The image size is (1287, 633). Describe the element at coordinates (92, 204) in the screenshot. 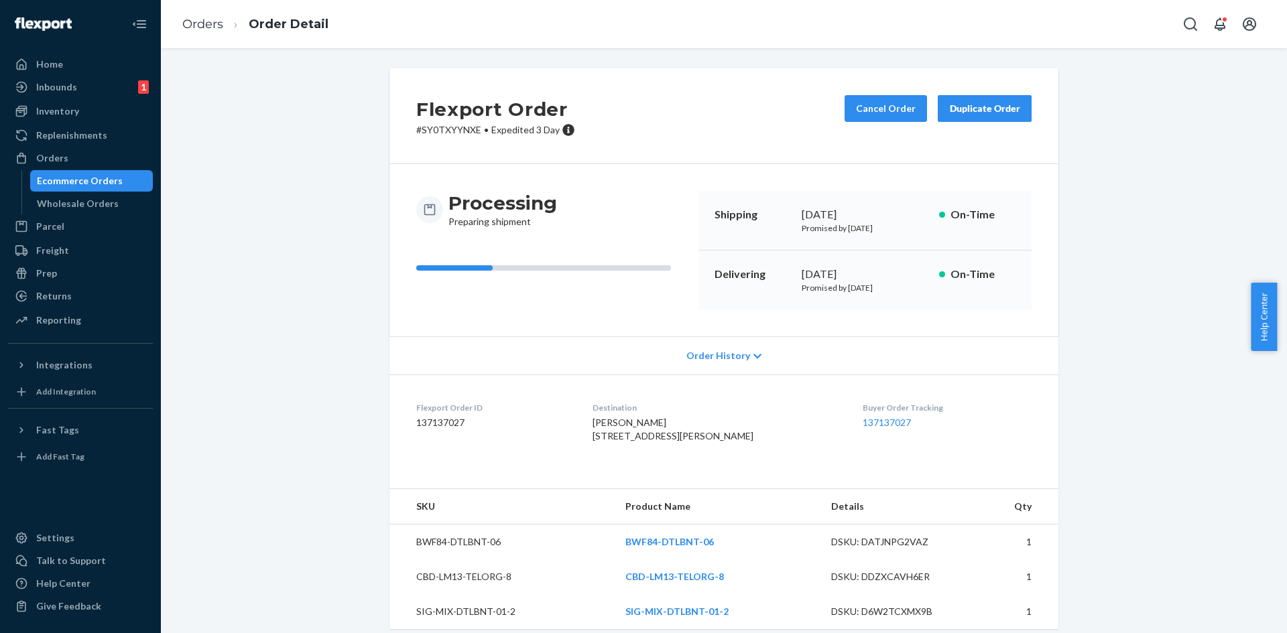

I see `a: Wholesale Orders` at that location.